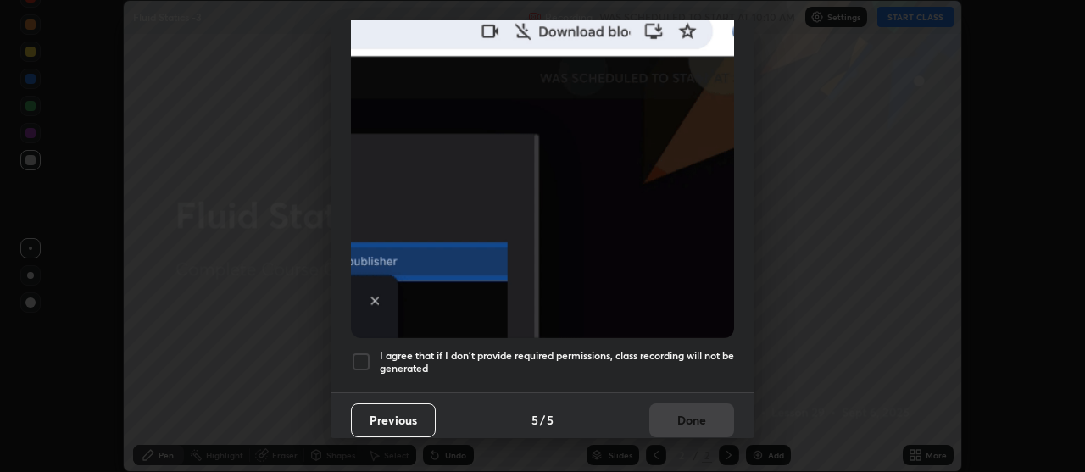 Image resolution: width=1085 pixels, height=472 pixels. What do you see at coordinates (557, 362) in the screenshot?
I see `h5: I agree that if I don't provide required permissions, class recording will not be generated` at bounding box center [557, 362].